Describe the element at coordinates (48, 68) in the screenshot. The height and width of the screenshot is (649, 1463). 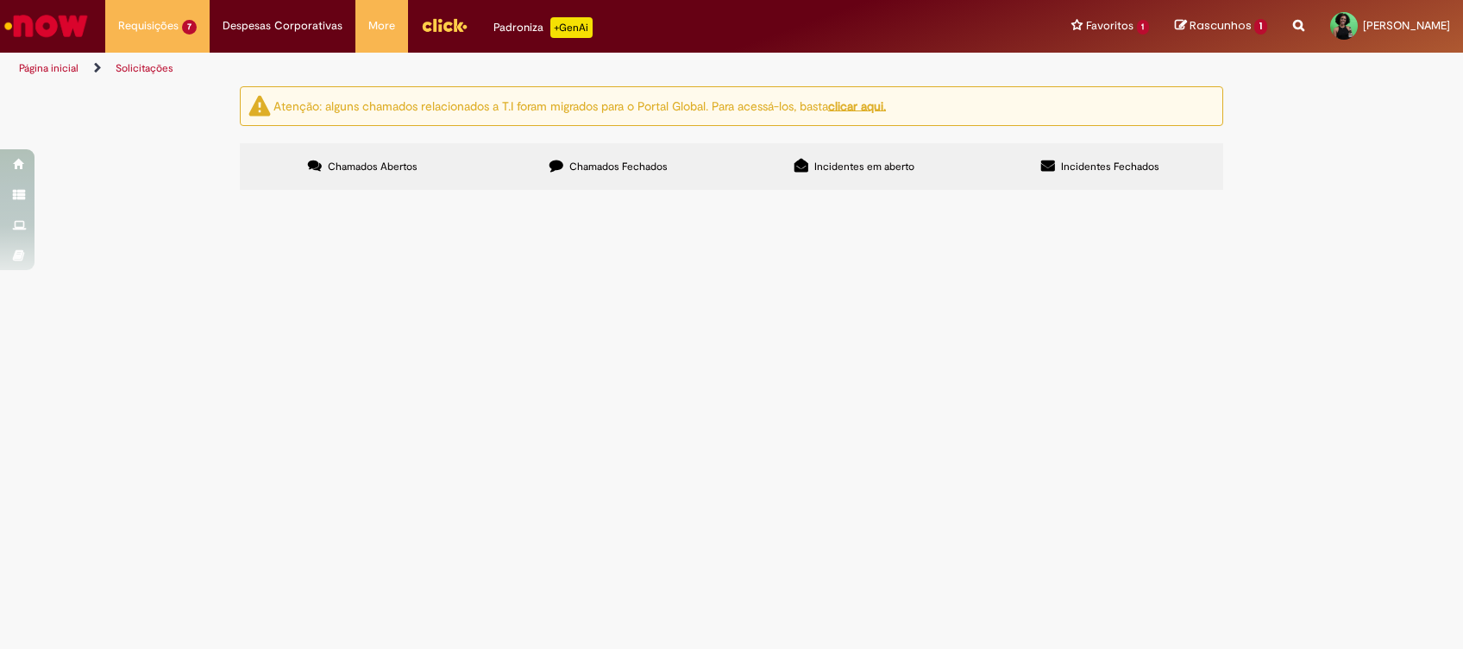
I see `a: Página inicial` at that location.